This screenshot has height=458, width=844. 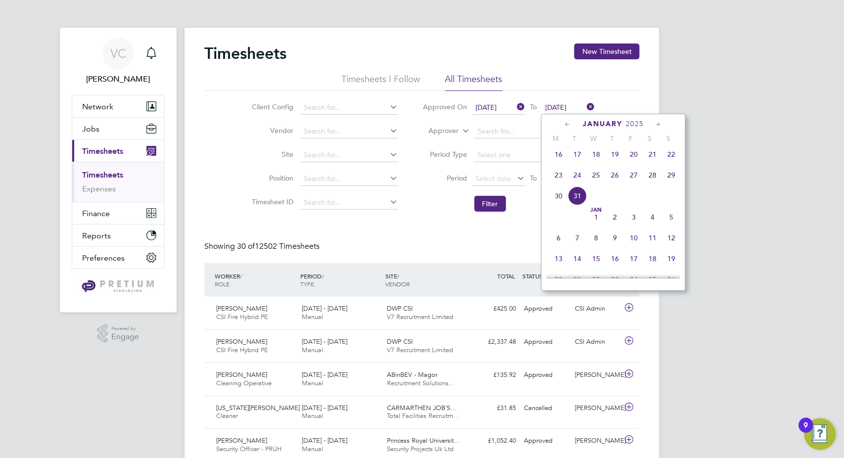 What do you see at coordinates (118, 287) in the screenshot?
I see `img: pretium-logo-retina.png` at bounding box center [118, 287].